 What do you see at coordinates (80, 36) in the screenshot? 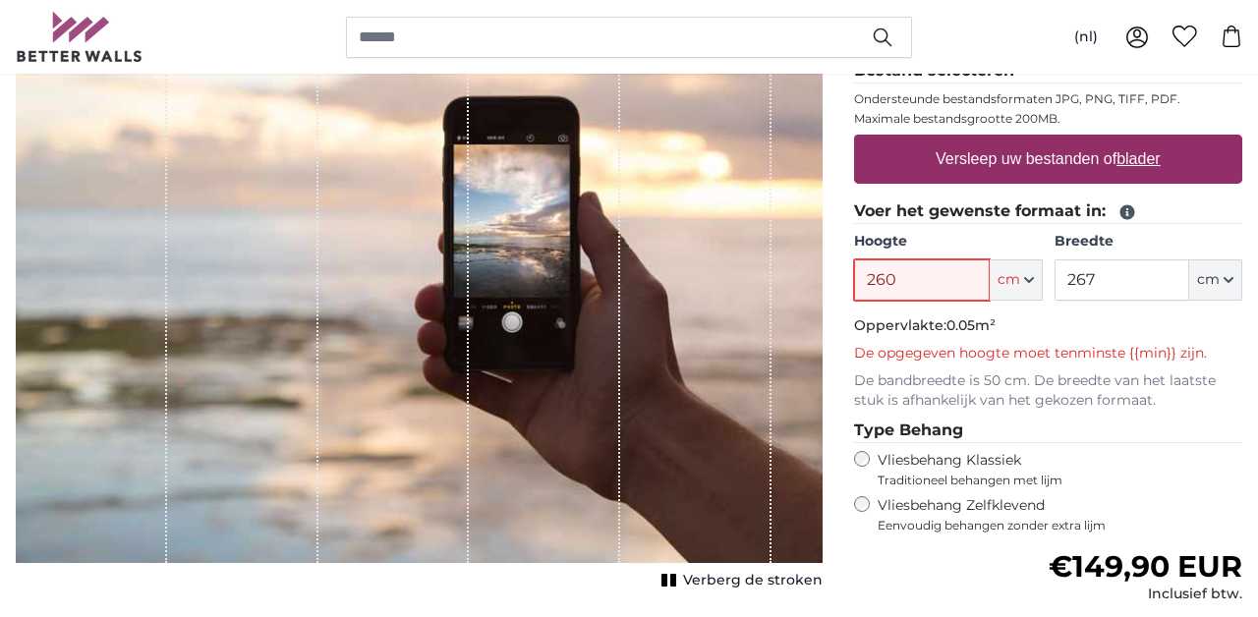
I see `img: Betterwalls` at bounding box center [80, 36].